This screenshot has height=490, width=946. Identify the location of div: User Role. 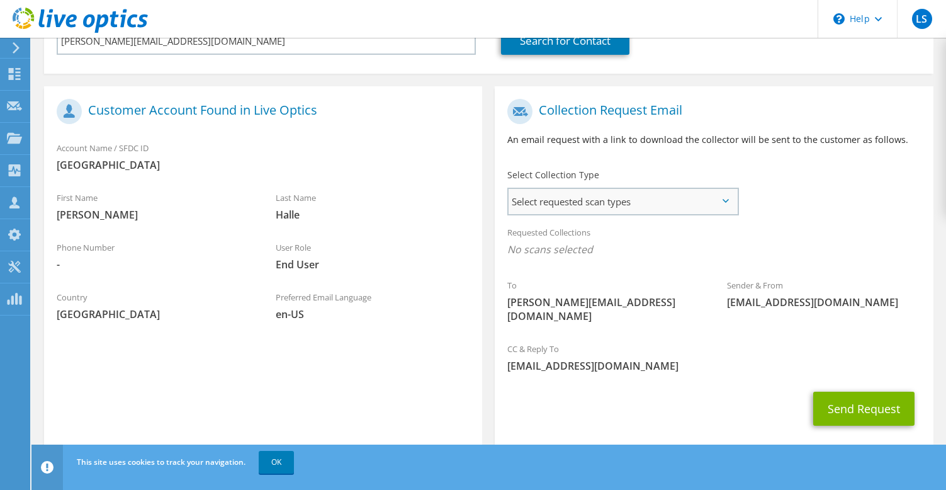
(373, 256).